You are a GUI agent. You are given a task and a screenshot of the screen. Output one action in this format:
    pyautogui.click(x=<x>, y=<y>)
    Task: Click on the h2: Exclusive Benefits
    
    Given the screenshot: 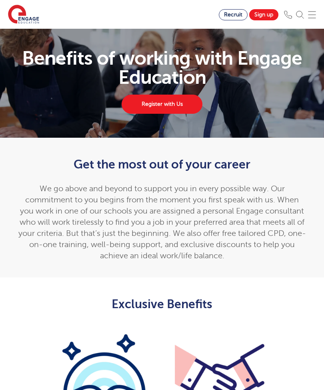 What is the action you would take?
    pyautogui.click(x=162, y=305)
    